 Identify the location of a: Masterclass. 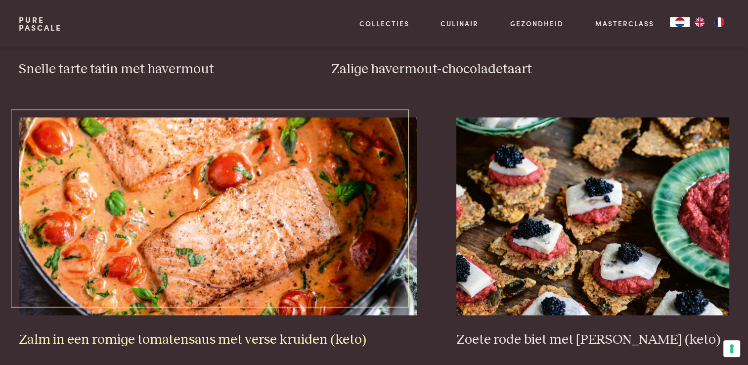
(624, 23).